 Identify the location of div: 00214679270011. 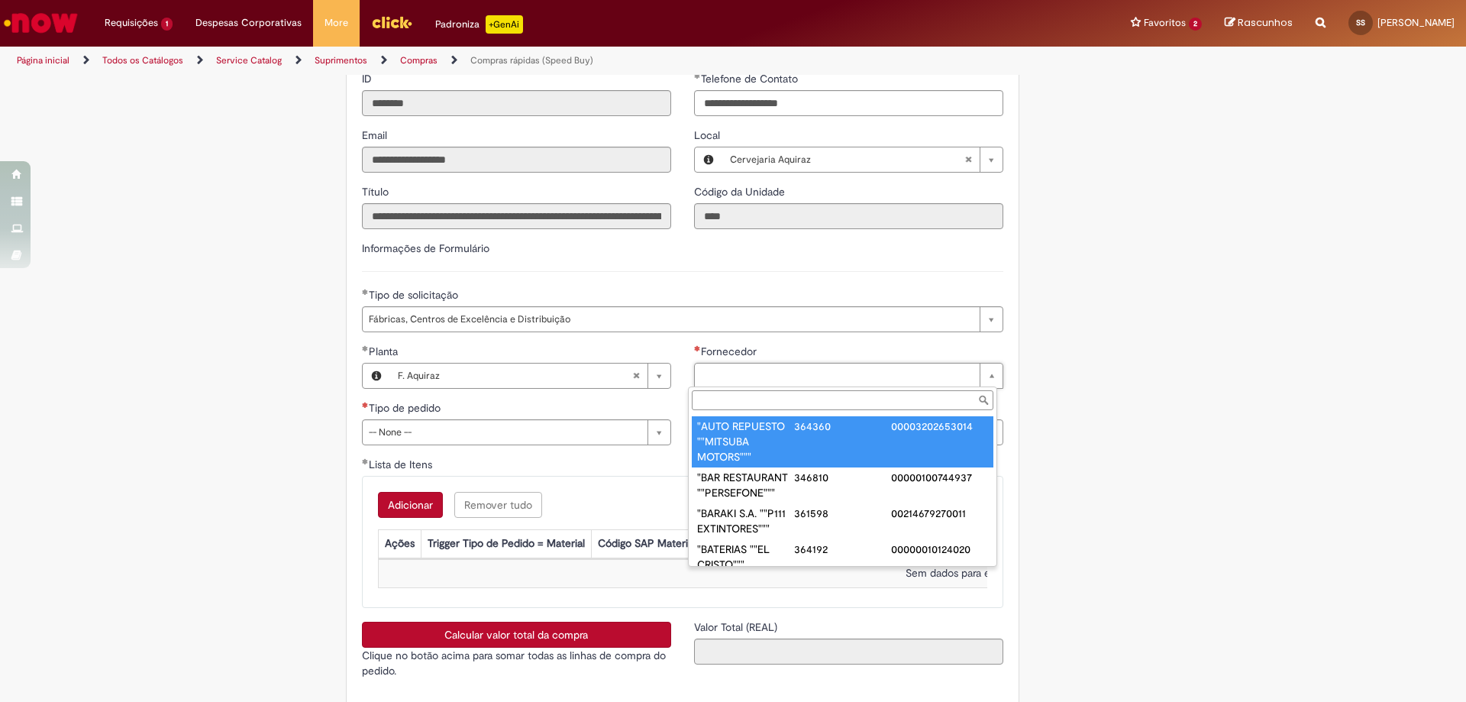
(939, 513).